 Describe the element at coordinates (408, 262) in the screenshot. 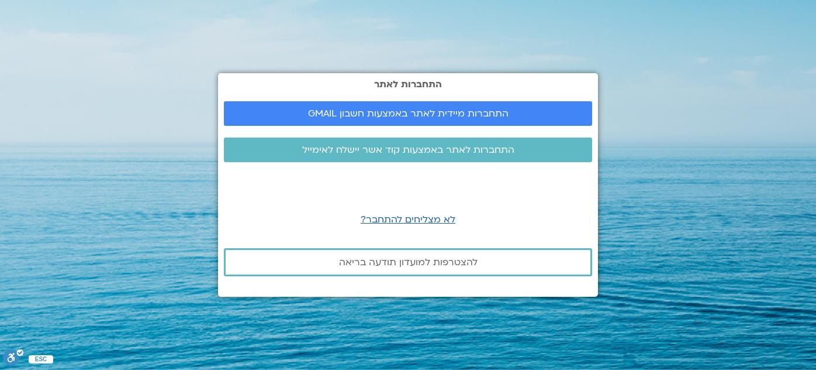

I see `span: להצטרפות למועדון תודעה בריאה` at that location.